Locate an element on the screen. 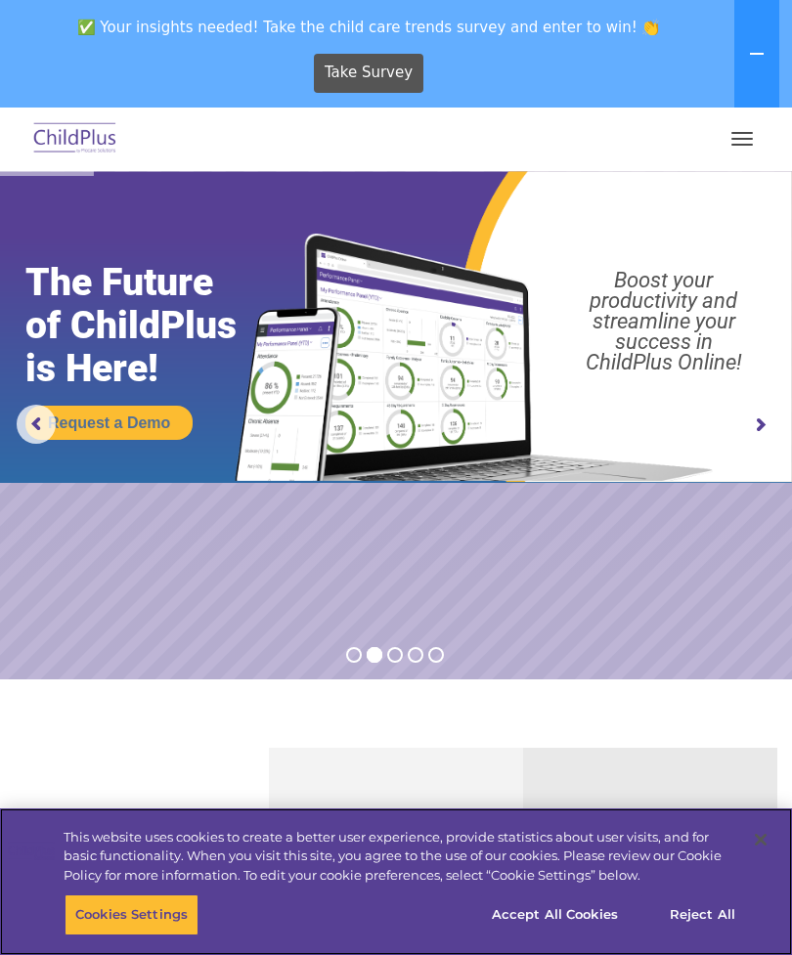 Image resolution: width=792 pixels, height=955 pixels. a: Request a Demo is located at coordinates (109, 422).